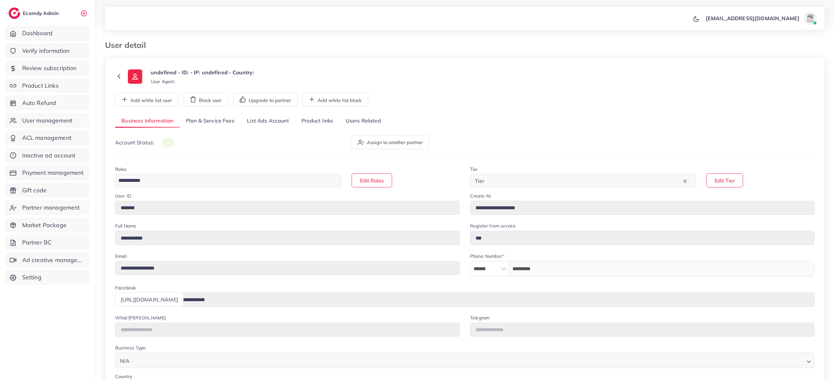 Image resolution: width=835 pixels, height=381 pixels. I want to click on a: Business Information, so click(147, 121).